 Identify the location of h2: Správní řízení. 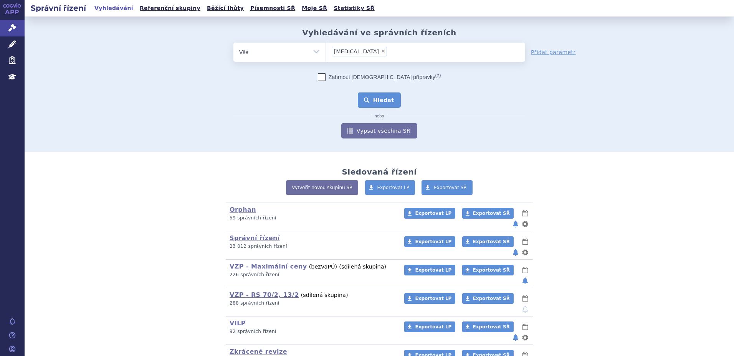
(58, 8).